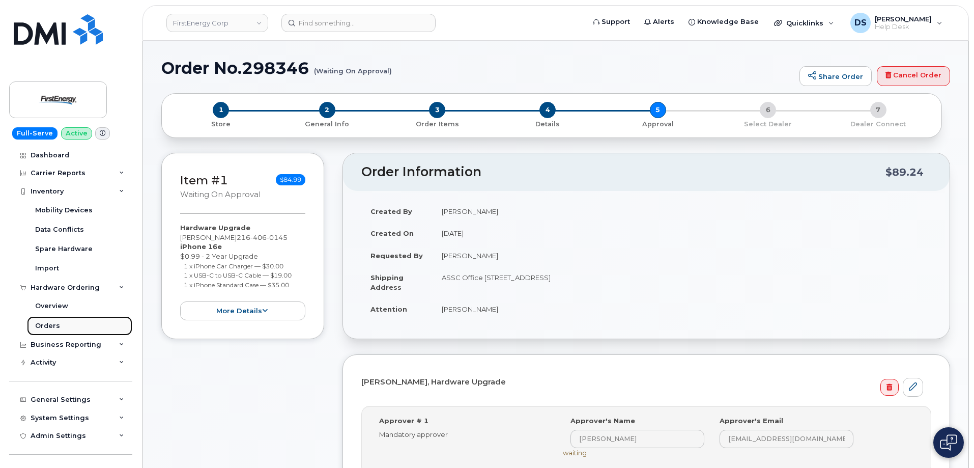 Image resolution: width=974 pixels, height=468 pixels. What do you see at coordinates (948, 442) in the screenshot?
I see `img: Open chat` at bounding box center [948, 442].